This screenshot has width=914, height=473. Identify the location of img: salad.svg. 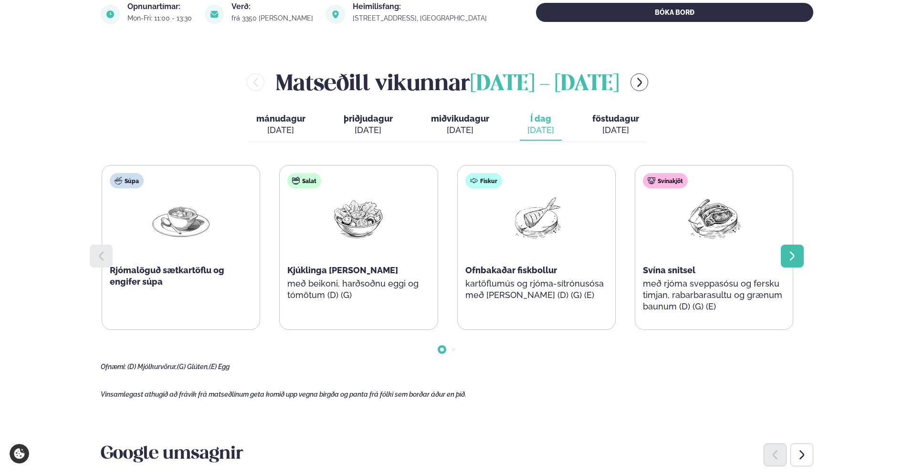
(296, 181).